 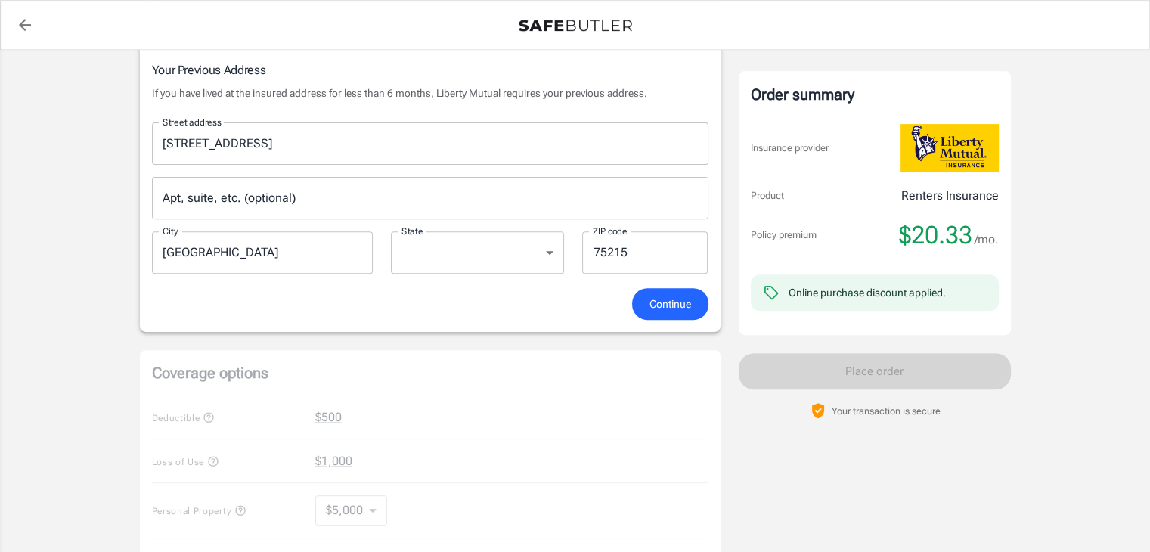 What do you see at coordinates (170, 231) in the screenshot?
I see `label: City` at bounding box center [170, 231].